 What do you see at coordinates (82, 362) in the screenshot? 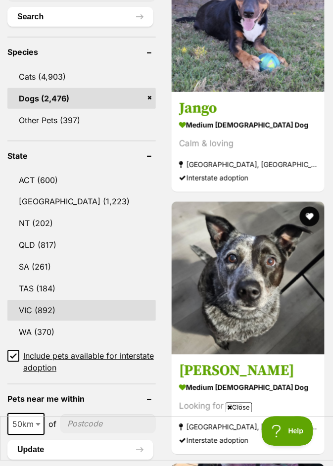
I see `a: Include pets available for interstate adoption` at bounding box center [82, 362].